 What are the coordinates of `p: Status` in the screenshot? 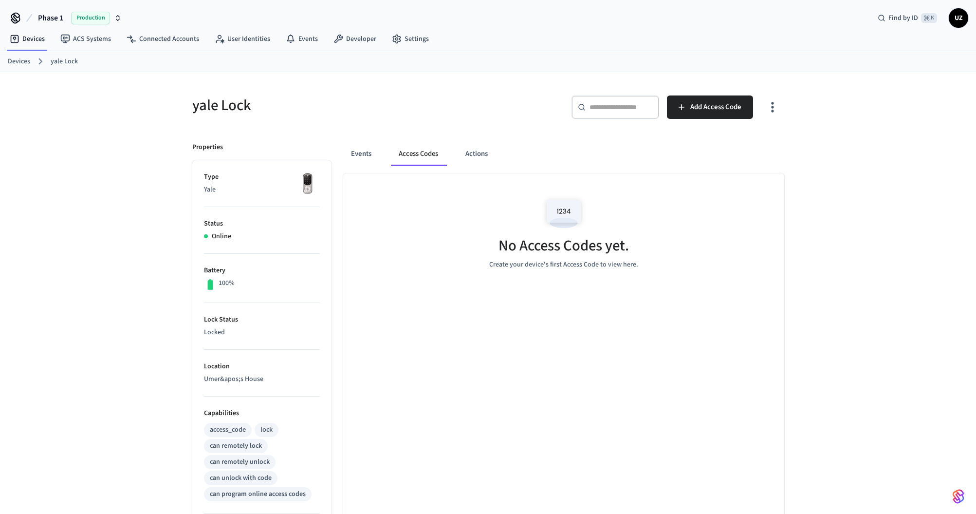 It's located at (262, 223).